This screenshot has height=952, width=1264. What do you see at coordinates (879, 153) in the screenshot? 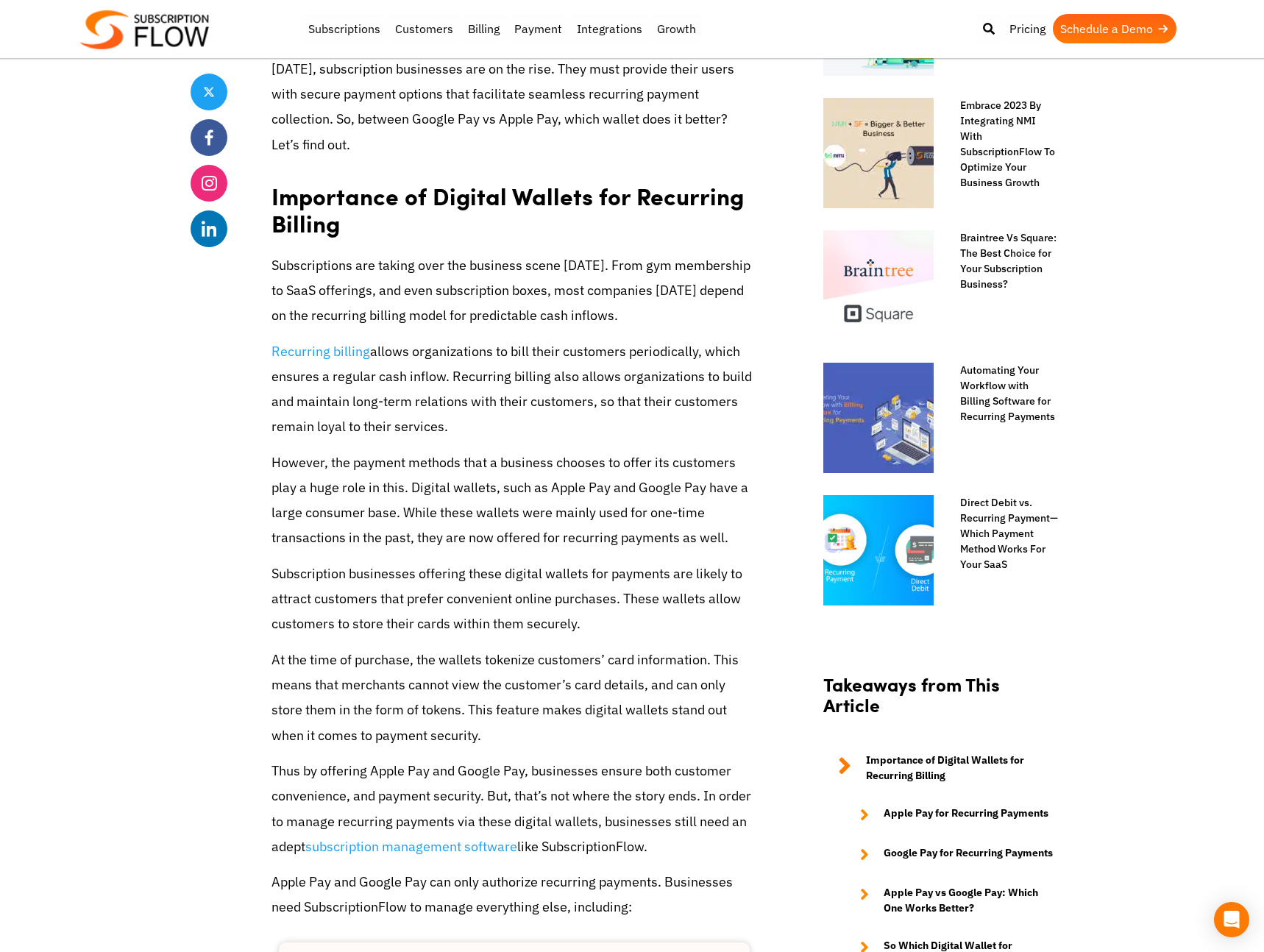
I see `img: Integrating NMI With SubscriptionFlow` at bounding box center [879, 153].